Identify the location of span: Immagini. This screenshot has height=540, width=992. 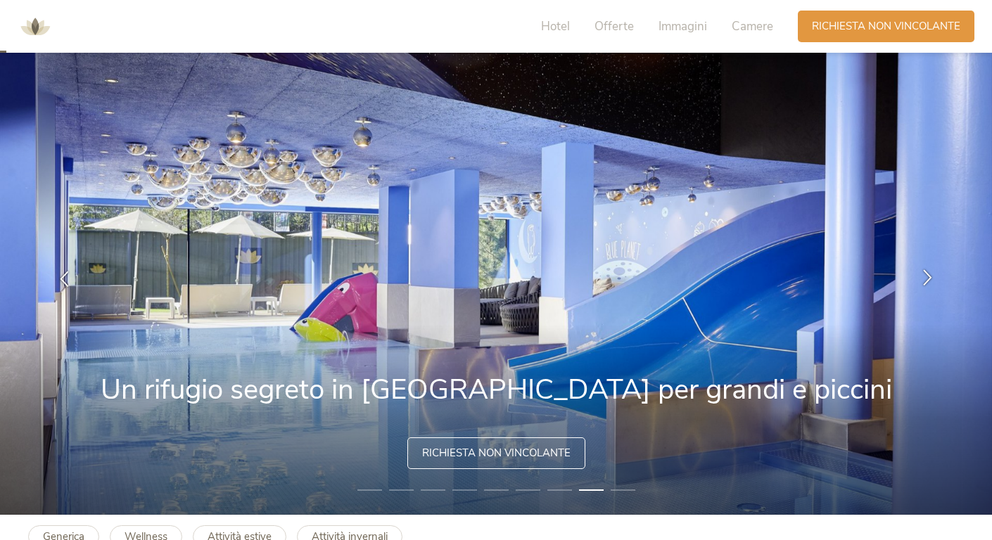
(682, 26).